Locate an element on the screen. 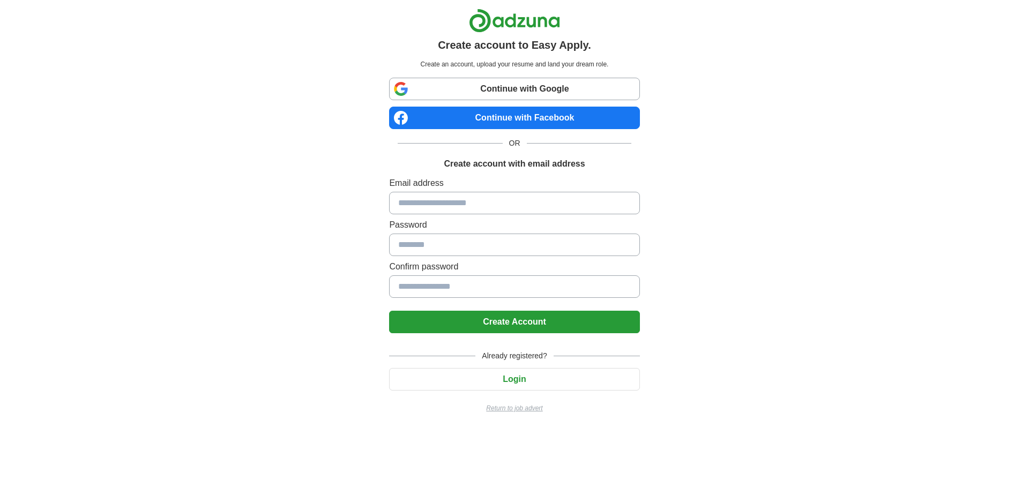  span: OR is located at coordinates (515, 143).